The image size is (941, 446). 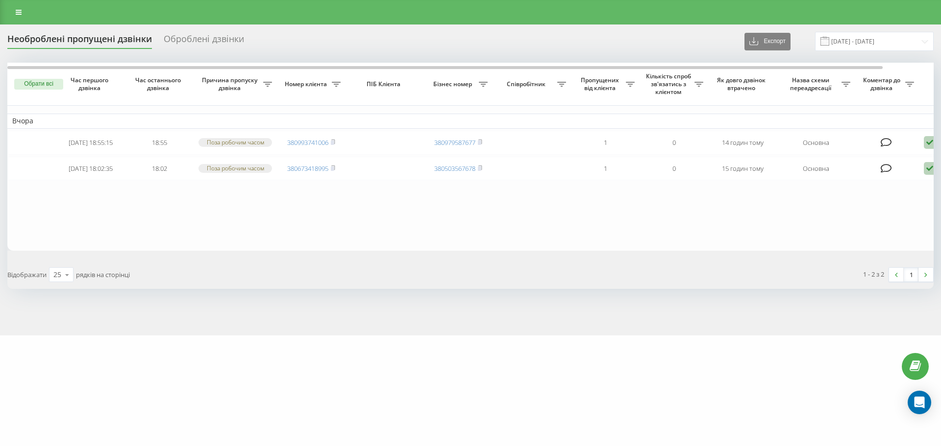 What do you see at coordinates (527, 84) in the screenshot?
I see `span: Співробітник` at bounding box center [527, 84].